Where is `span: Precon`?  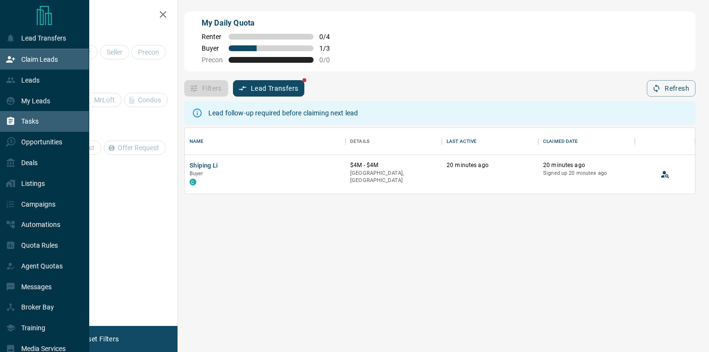
span: Precon is located at coordinates (212, 60).